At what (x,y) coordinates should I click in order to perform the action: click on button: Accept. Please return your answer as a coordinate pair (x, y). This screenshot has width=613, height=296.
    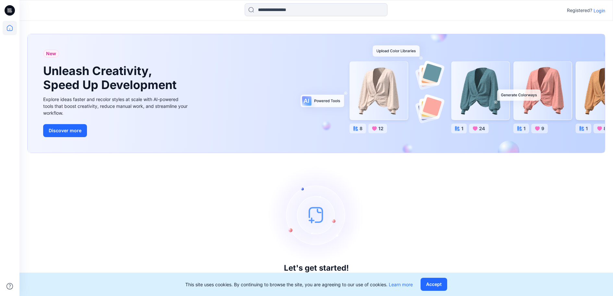
    Looking at the image, I should click on (434, 284).